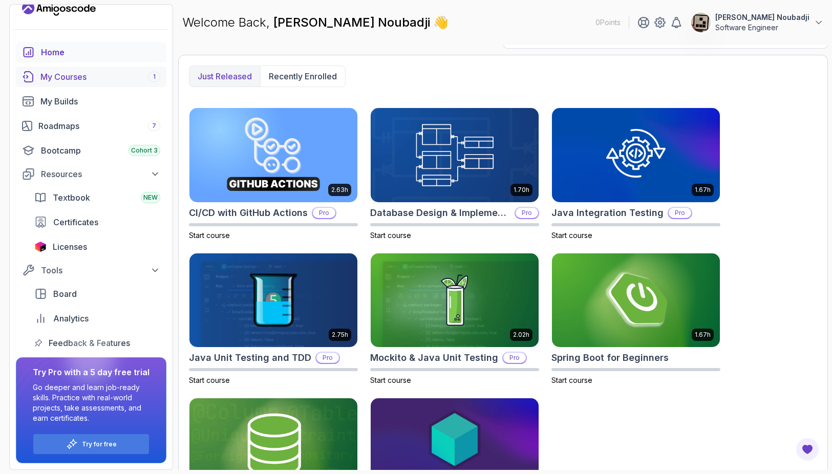 This screenshot has width=832, height=474. Describe the element at coordinates (454, 174) in the screenshot. I see `a: Database Design & Implementation card1.70hDatabase Design & ImplementationProStart course` at that location.